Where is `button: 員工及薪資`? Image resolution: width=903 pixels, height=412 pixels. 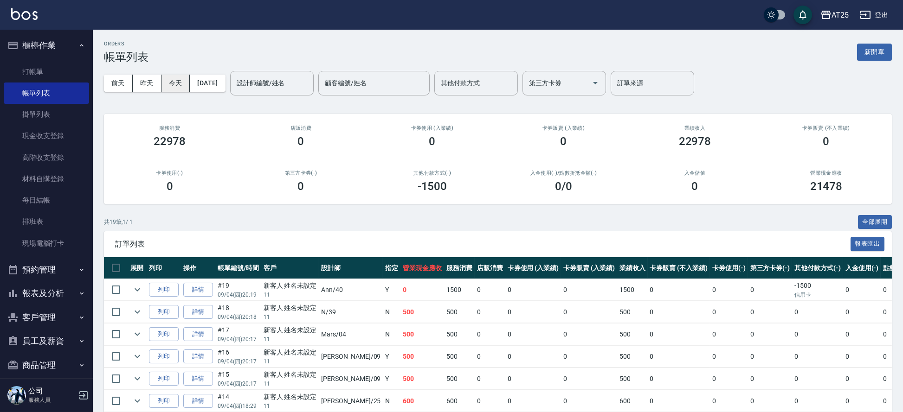 button: 員工及薪資 is located at coordinates (46, 341).